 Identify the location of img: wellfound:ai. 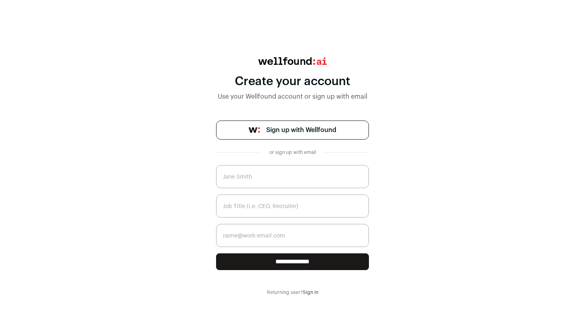
(292, 61).